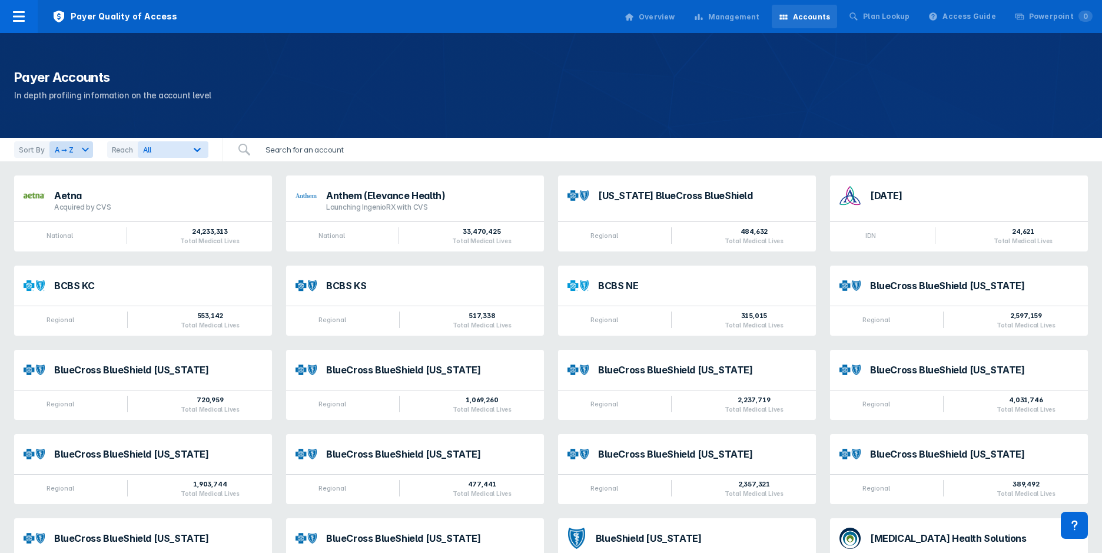 The width and height of the screenshot is (1102, 553). I want to click on a: AetnaAcquired by CVSNational24,233,313Total Medical Lives, so click(143, 213).